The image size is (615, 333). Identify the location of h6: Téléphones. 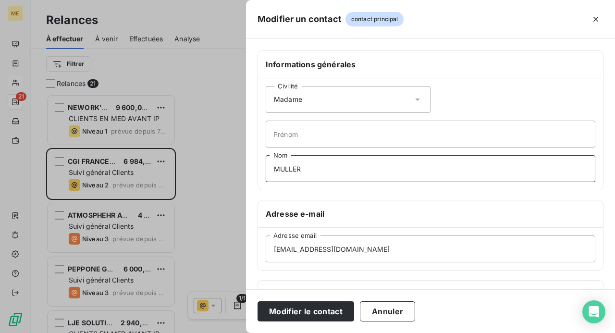
(430, 294).